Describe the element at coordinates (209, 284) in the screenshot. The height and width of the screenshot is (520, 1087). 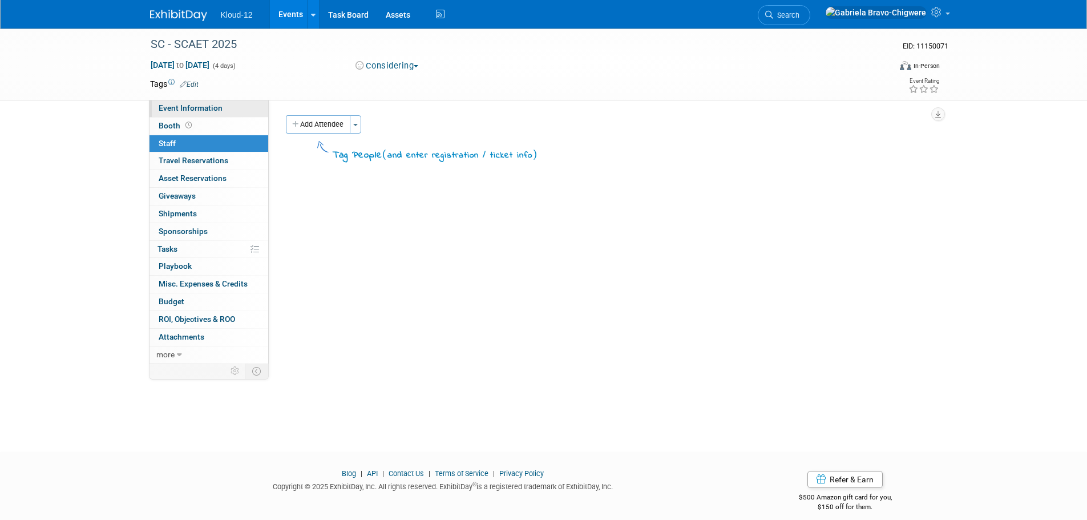
I see `a: Misc. Expenses & Credits` at that location.